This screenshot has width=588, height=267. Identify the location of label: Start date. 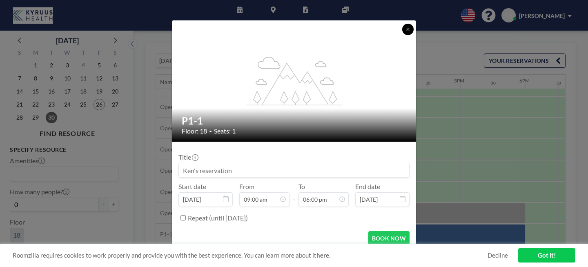
(192, 187).